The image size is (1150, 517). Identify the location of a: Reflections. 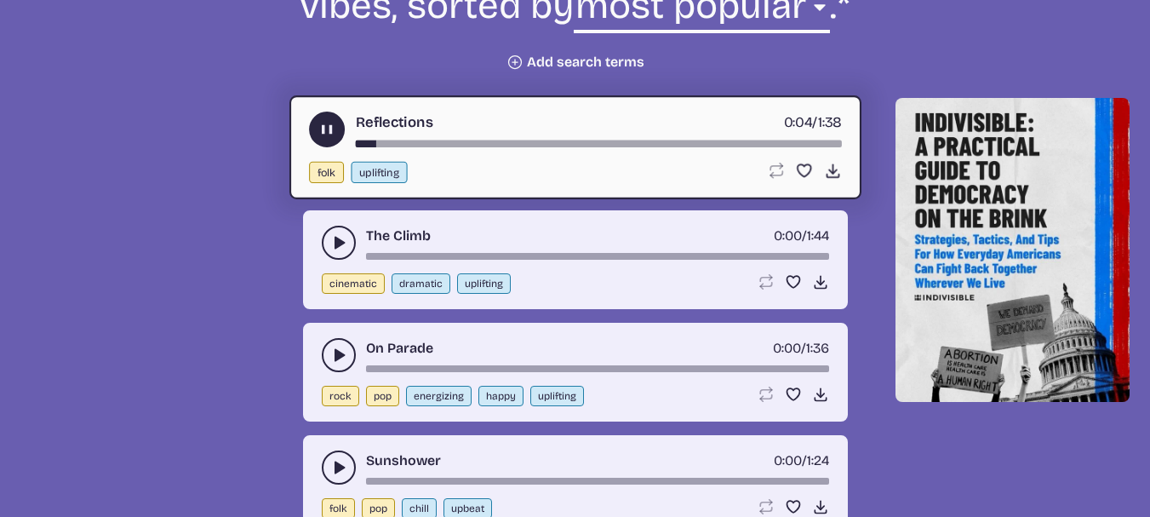
(393, 122).